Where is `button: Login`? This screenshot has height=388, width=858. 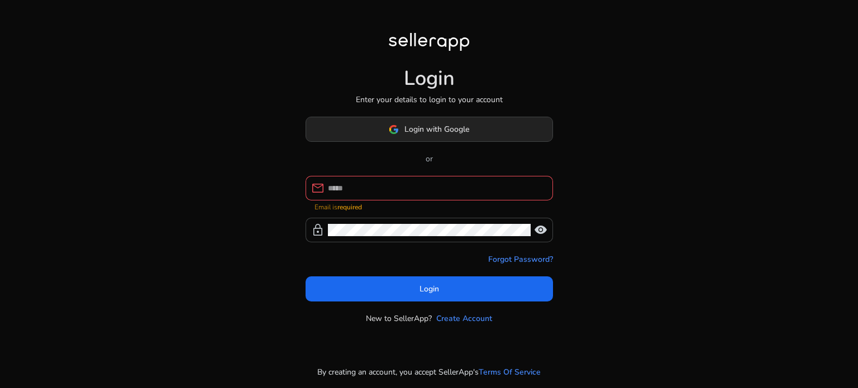 button: Login is located at coordinates (429, 289).